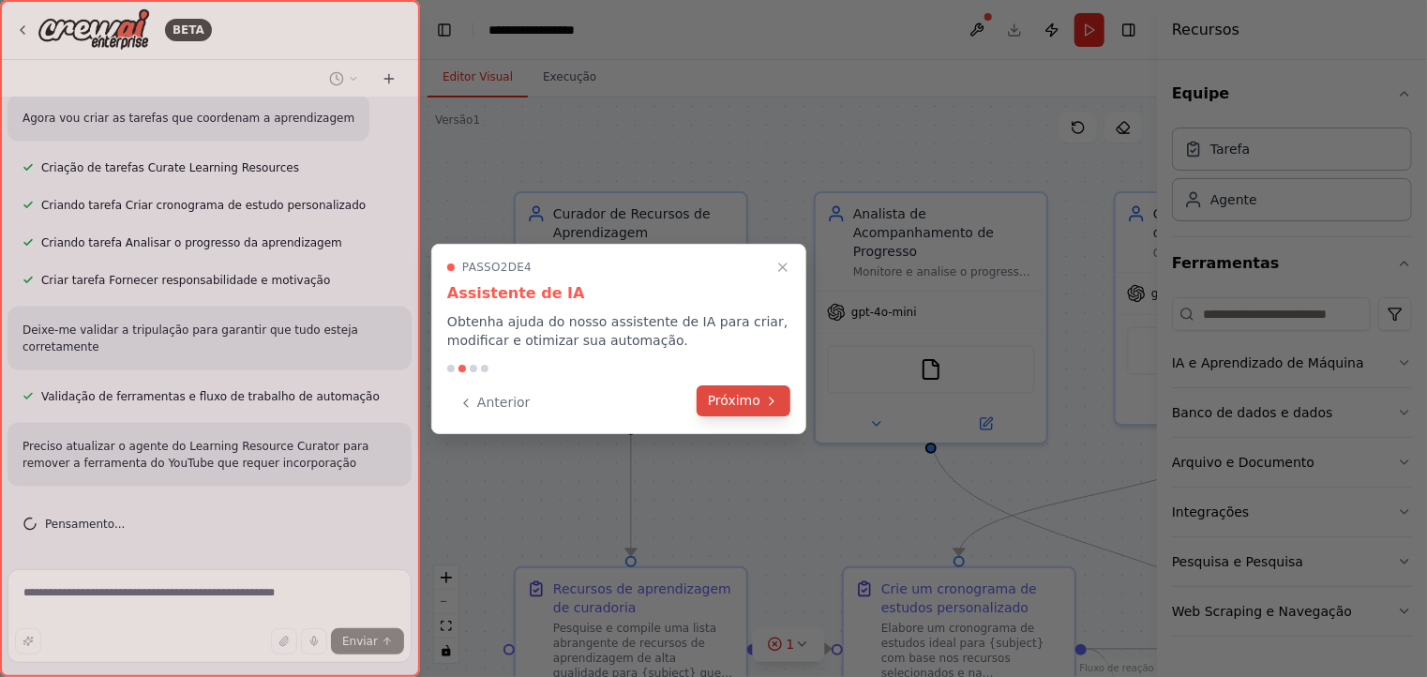  Describe the element at coordinates (516, 292) in the screenshot. I see `font: Assistente de IA` at that location.